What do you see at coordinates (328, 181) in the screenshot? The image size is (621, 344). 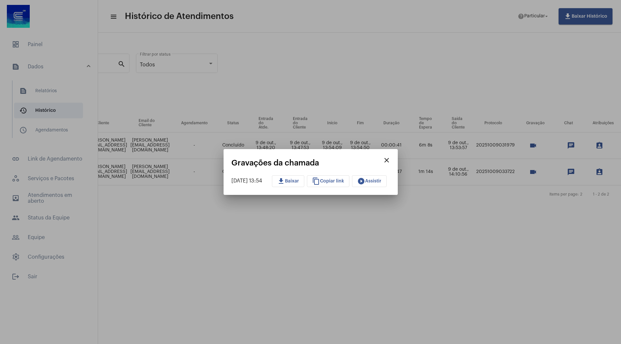 I see `span: Copiar link` at bounding box center [328, 181].